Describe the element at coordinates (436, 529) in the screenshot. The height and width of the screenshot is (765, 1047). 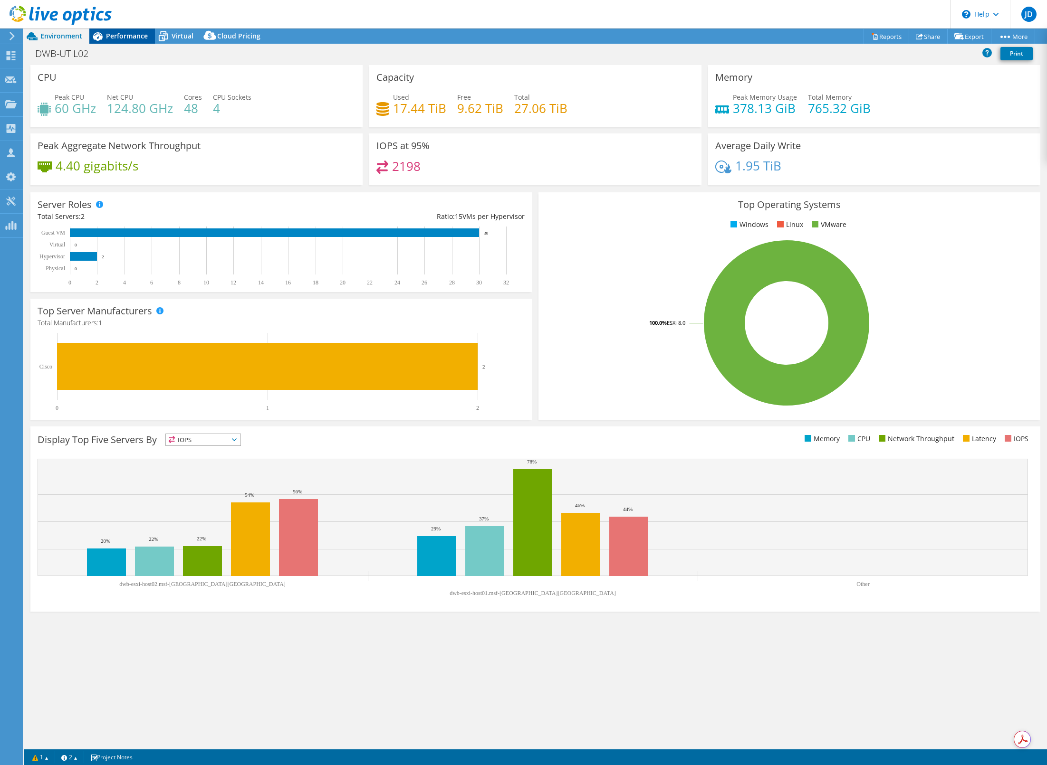
I see `text: 29%` at that location.